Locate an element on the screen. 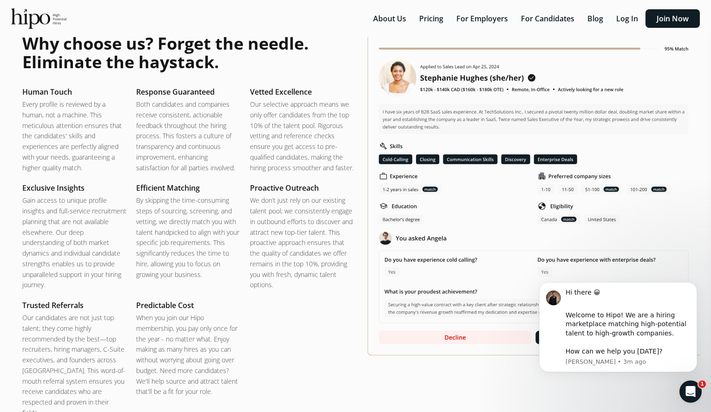 The height and width of the screenshot is (412, 711). p: Gain access to unique profile insights and full-service recruitment planning that are not availab... is located at coordinates (74, 243).